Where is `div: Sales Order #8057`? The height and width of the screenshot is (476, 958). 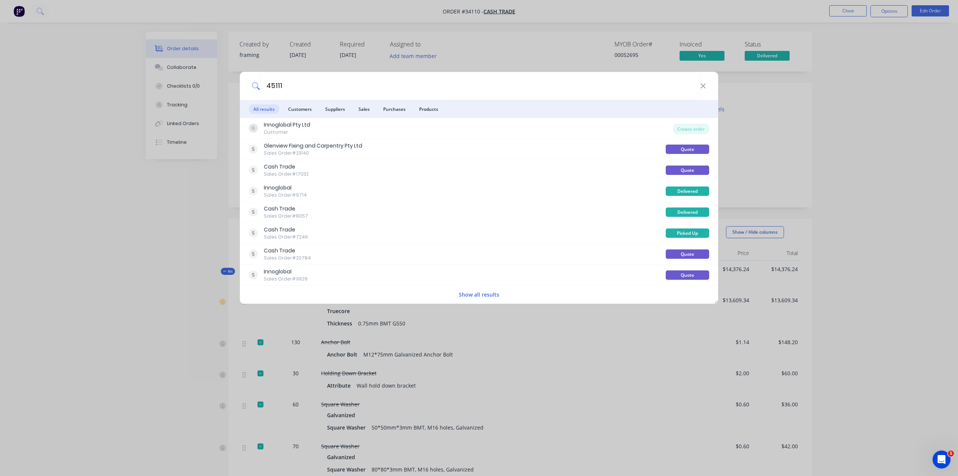
div: Sales Order #8057 is located at coordinates (286, 216).